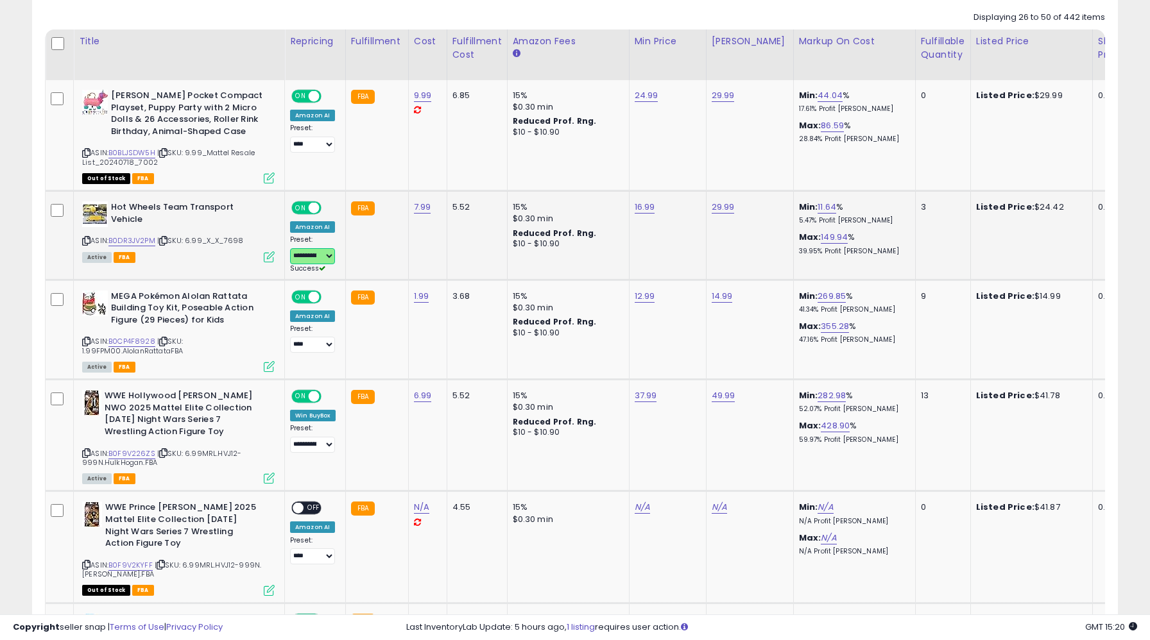 This screenshot has width=1150, height=640. I want to click on div: $24.42, so click(1029, 207).